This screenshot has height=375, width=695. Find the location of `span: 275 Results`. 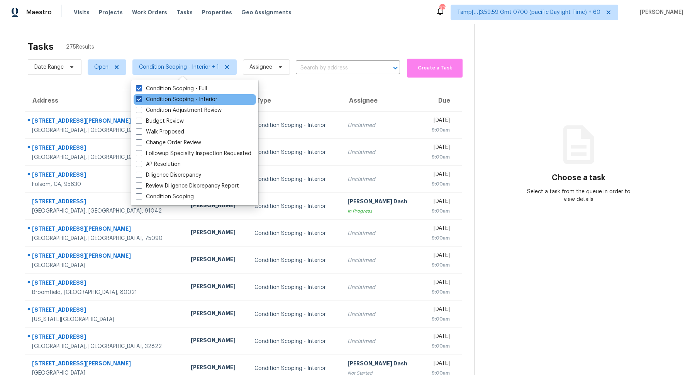

span: 275 Results is located at coordinates (80, 47).